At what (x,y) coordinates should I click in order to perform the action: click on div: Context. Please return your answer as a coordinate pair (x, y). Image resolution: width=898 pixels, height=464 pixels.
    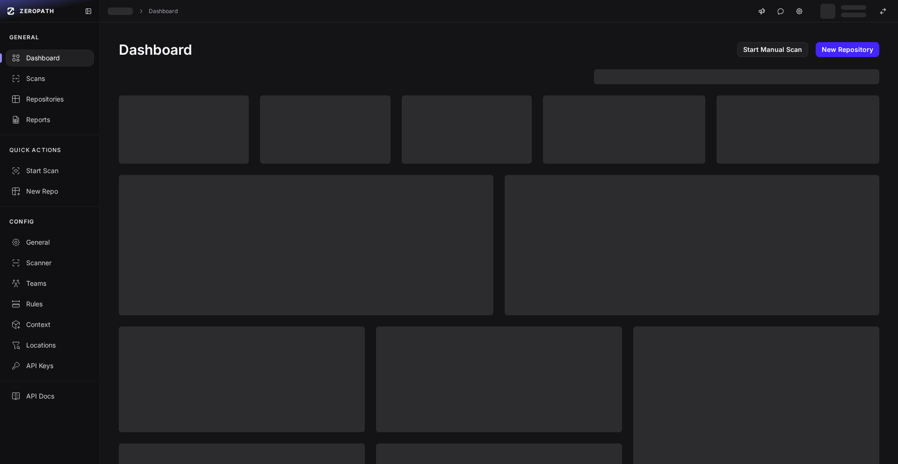
    Looking at the image, I should click on (50, 325).